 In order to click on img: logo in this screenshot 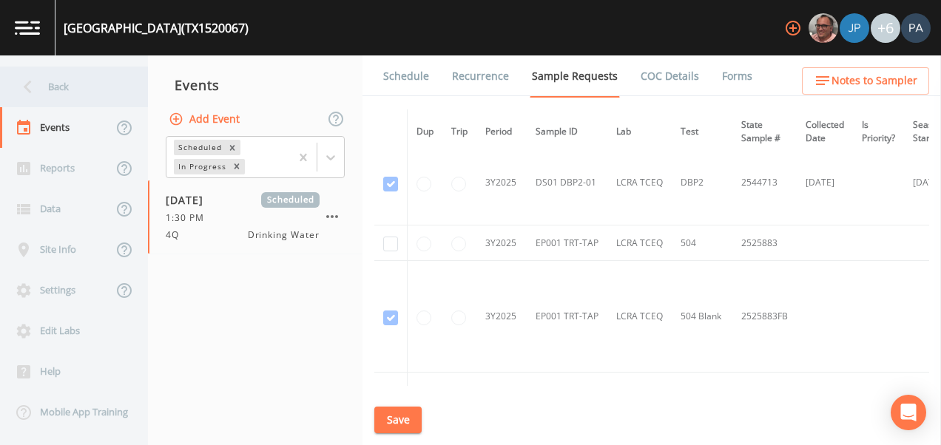, I will do `click(27, 27)`.